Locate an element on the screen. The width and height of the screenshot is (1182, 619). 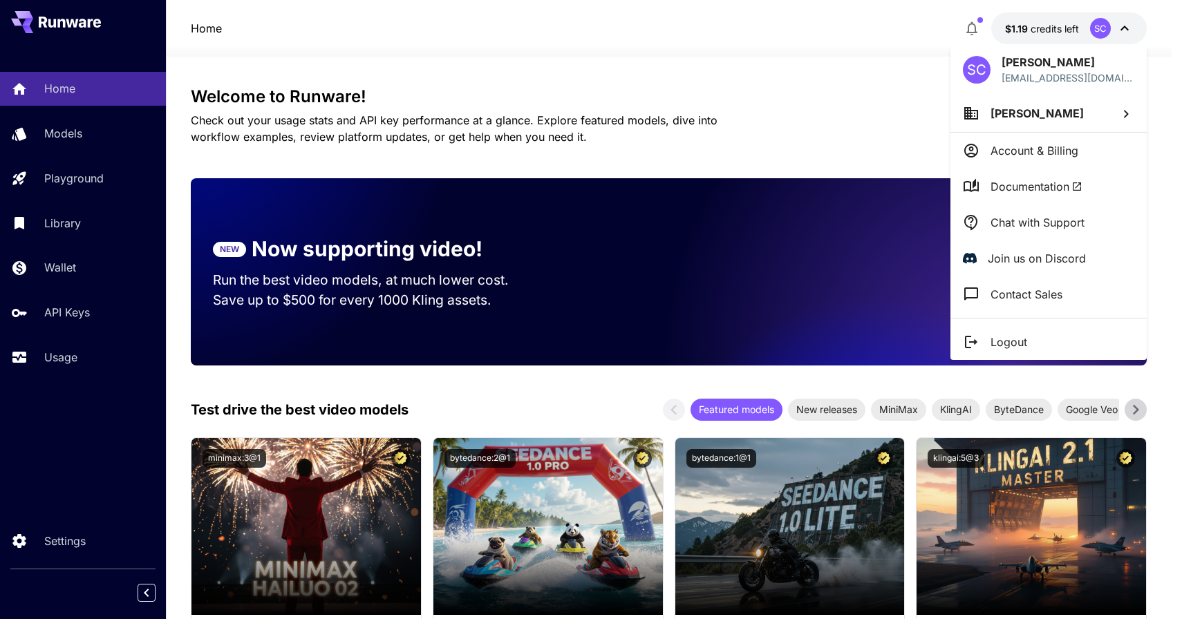
div: SC is located at coordinates (977, 70).